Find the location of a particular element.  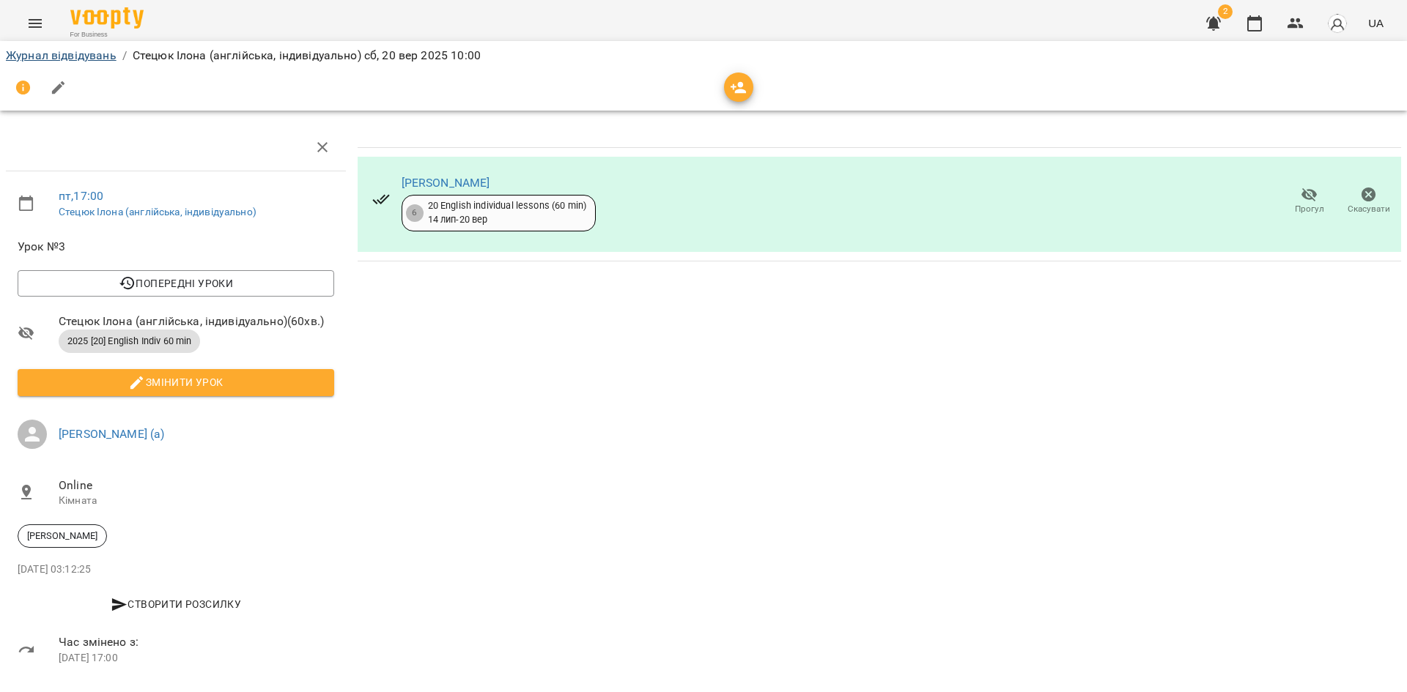

a: пт , 17:00 is located at coordinates (81, 196).